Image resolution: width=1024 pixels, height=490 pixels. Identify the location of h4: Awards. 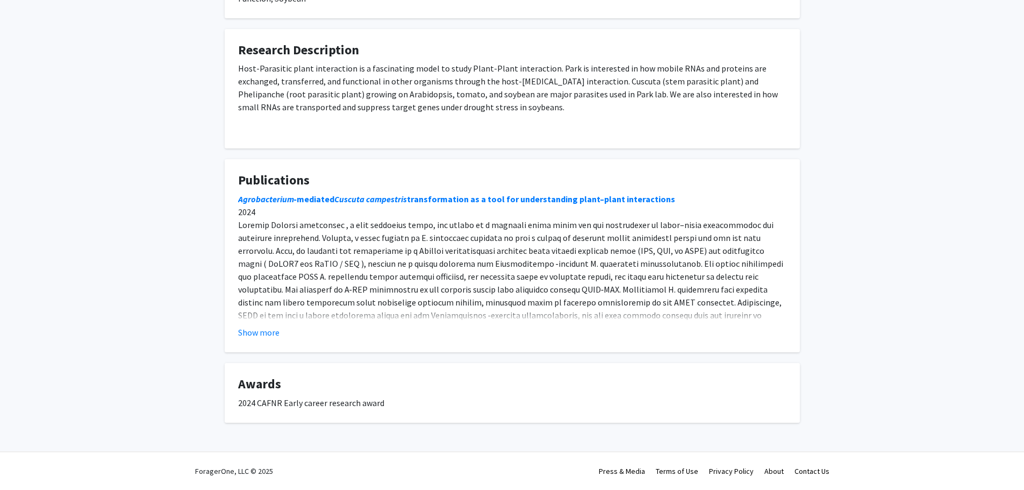
(512, 384).